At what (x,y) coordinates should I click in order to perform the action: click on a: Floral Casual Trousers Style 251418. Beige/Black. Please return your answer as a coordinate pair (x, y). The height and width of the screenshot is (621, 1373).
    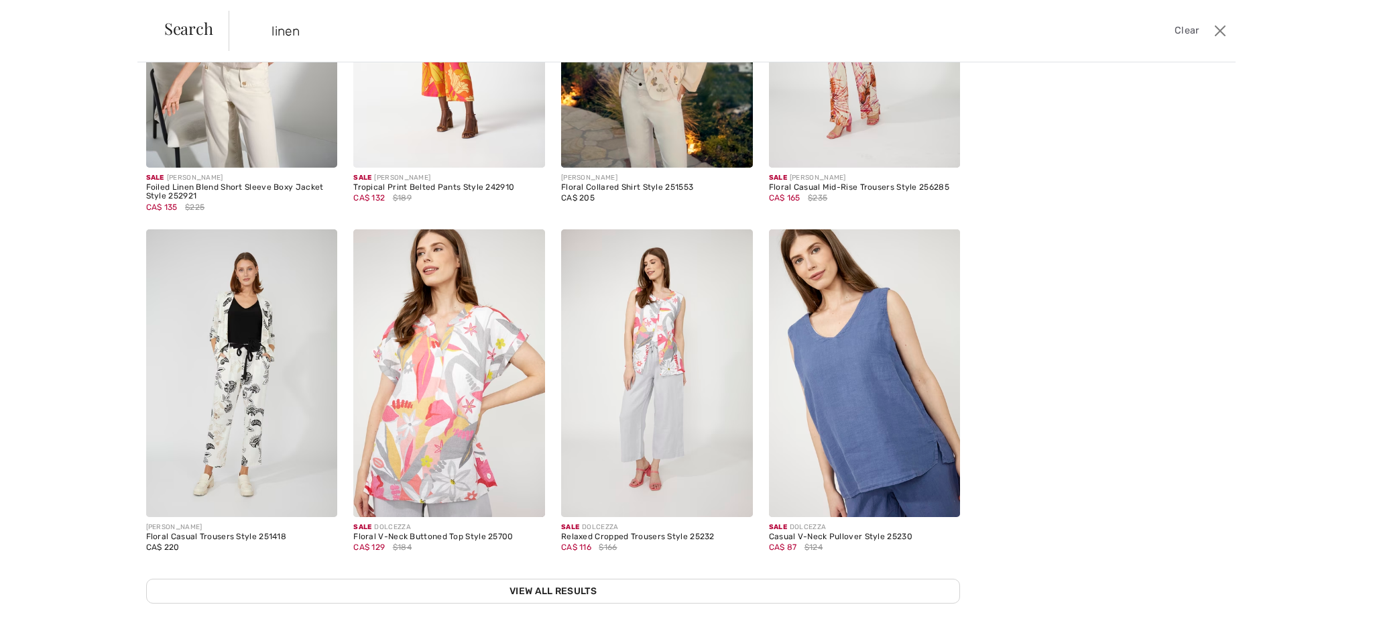
    Looking at the image, I should click on (242, 373).